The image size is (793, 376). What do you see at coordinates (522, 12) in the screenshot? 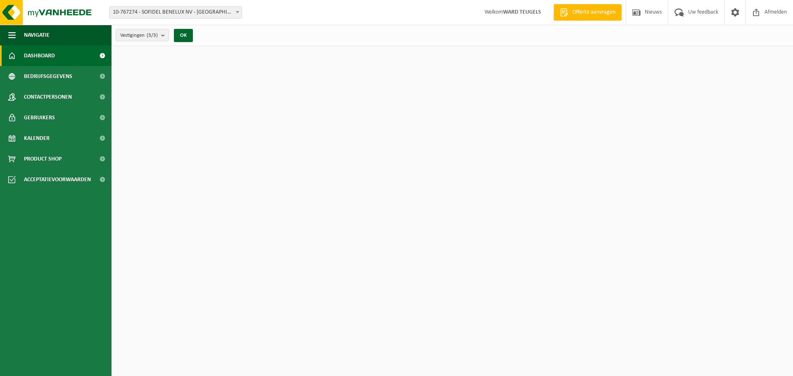
I see `strong: WARD TEUGELS` at bounding box center [522, 12].